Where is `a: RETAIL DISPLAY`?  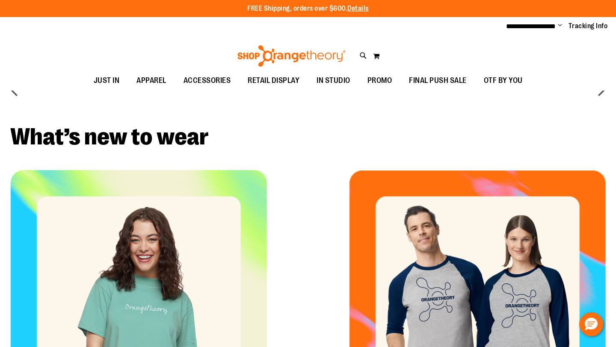 a: RETAIL DISPLAY is located at coordinates (273, 81).